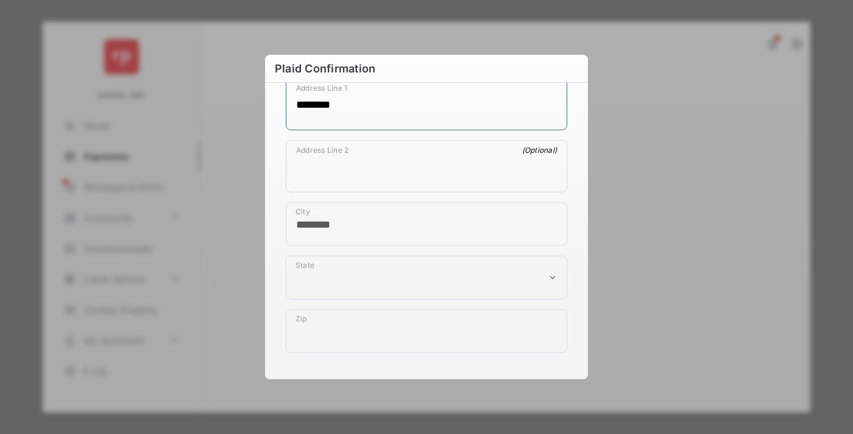 This screenshot has width=853, height=434. What do you see at coordinates (426, 278) in the screenshot?
I see `div: payment_method_screening[postal_addresses][administrativeArea]` at bounding box center [426, 278].